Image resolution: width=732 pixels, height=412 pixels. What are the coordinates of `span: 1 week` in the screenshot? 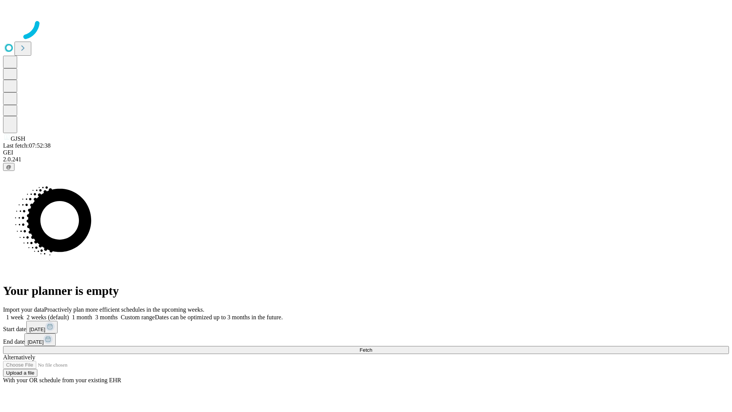 It's located at (15, 317).